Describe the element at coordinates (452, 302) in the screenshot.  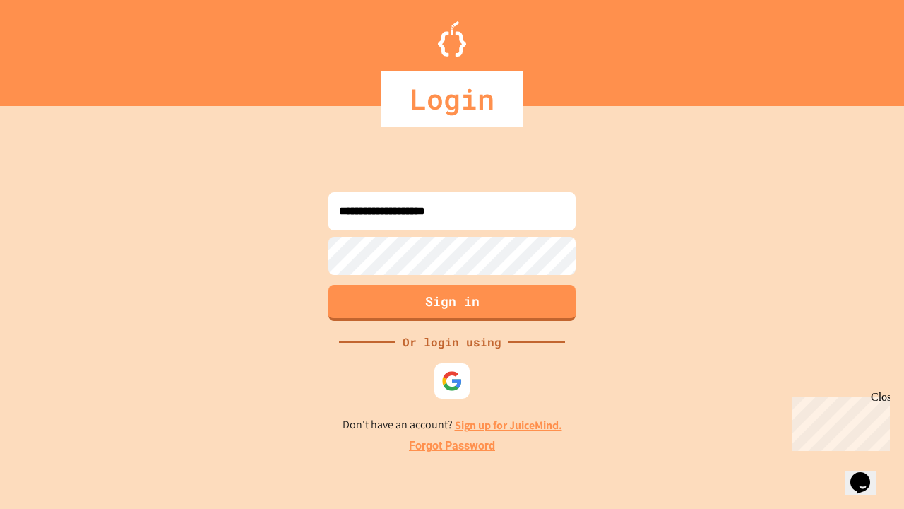
I see `button: Sign in` at that location.